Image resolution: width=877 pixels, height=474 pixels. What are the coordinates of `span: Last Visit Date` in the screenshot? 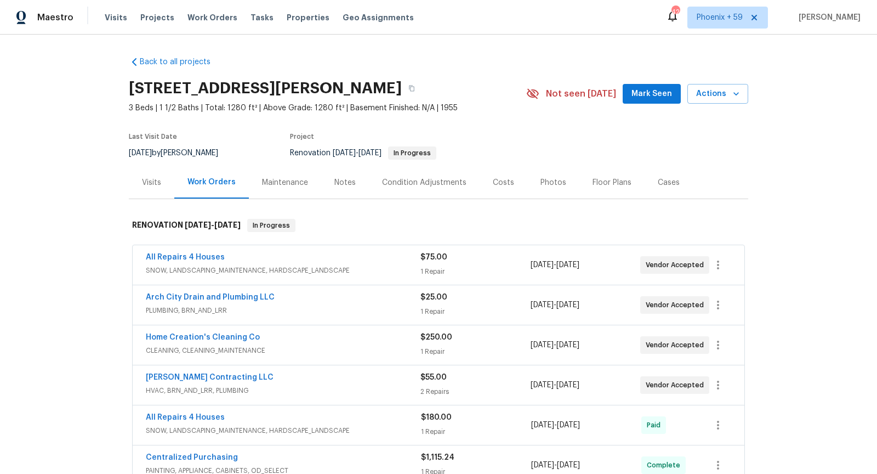 It's located at (153, 137).